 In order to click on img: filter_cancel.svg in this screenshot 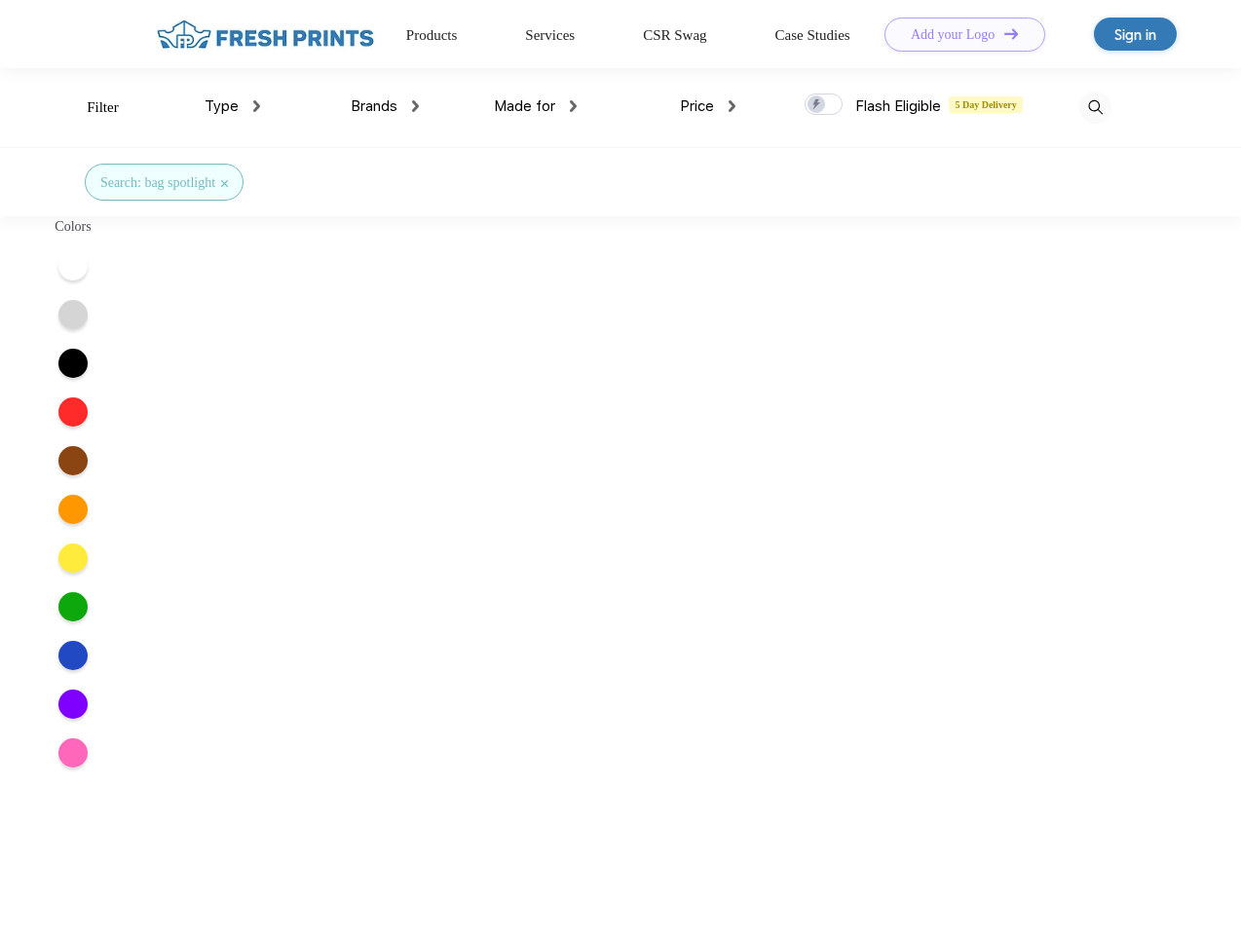, I will do `click(259, 183)`.